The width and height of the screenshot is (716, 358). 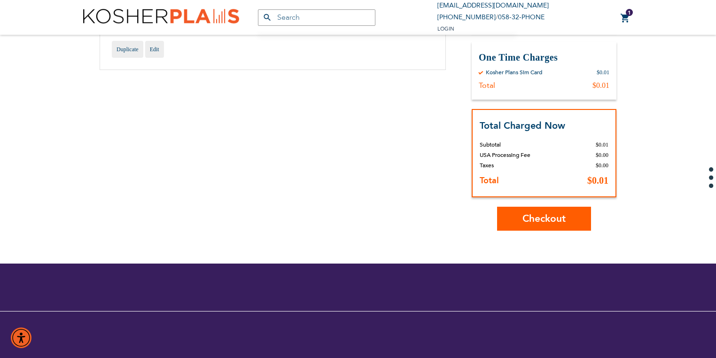 I want to click on h3: One Time Charges, so click(x=544, y=57).